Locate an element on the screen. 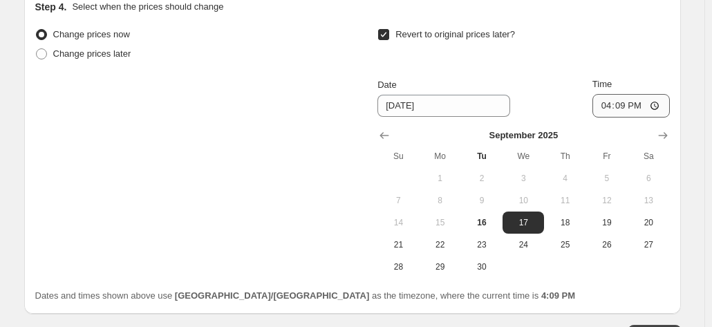 The image size is (712, 327). button: Friday September 12 2025 is located at coordinates (607, 200).